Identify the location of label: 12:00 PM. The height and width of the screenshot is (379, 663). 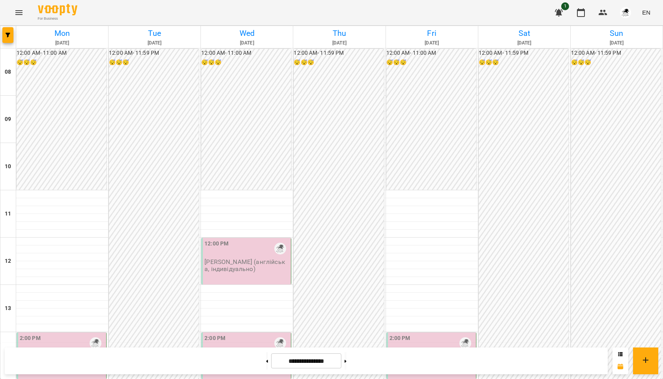
(216, 244).